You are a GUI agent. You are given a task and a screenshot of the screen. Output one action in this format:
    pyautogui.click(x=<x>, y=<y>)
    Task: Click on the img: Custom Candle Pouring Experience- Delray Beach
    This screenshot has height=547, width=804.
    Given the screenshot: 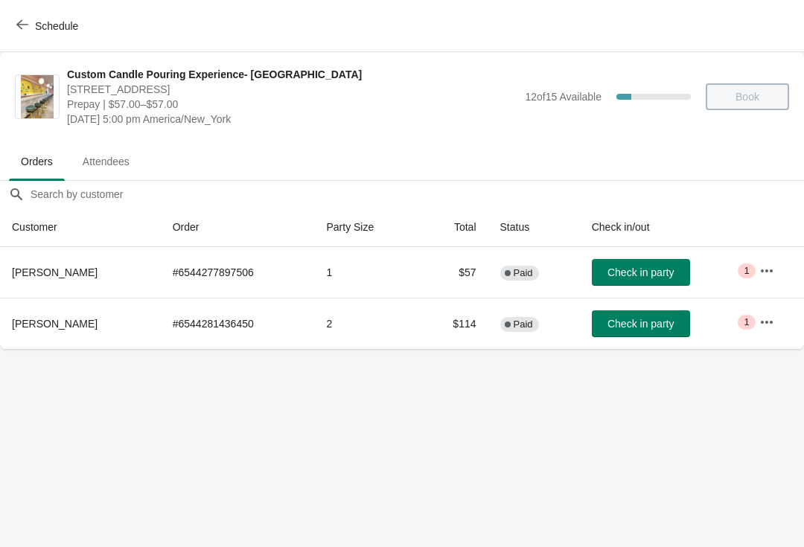 What is the action you would take?
    pyautogui.click(x=37, y=97)
    